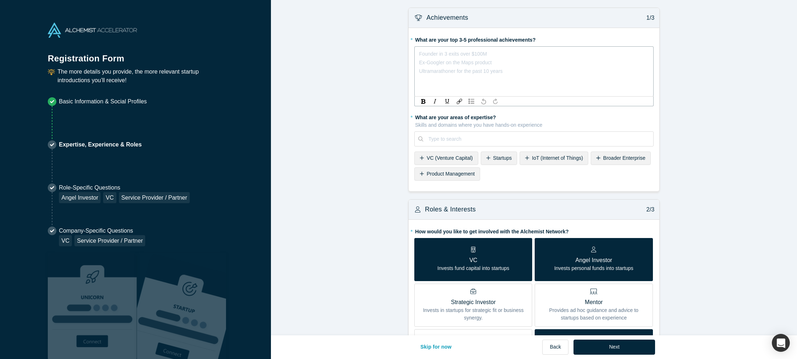 The height and width of the screenshot is (359, 797). What do you see at coordinates (614, 347) in the screenshot?
I see `button: Next` at bounding box center [614, 347].